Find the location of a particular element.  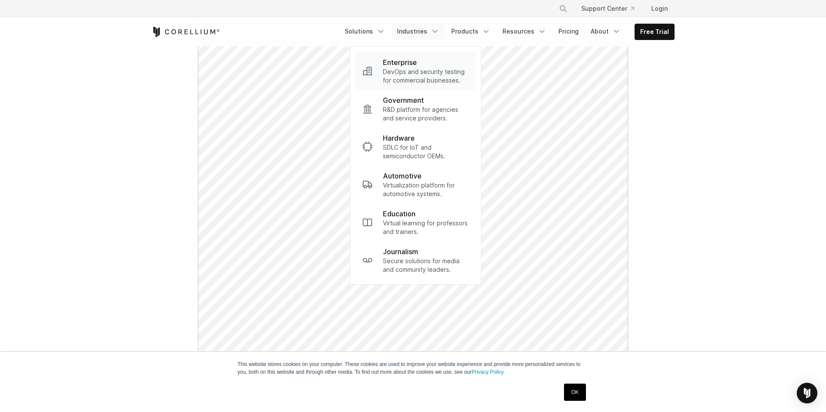

a: Support Center is located at coordinates (608, 9).